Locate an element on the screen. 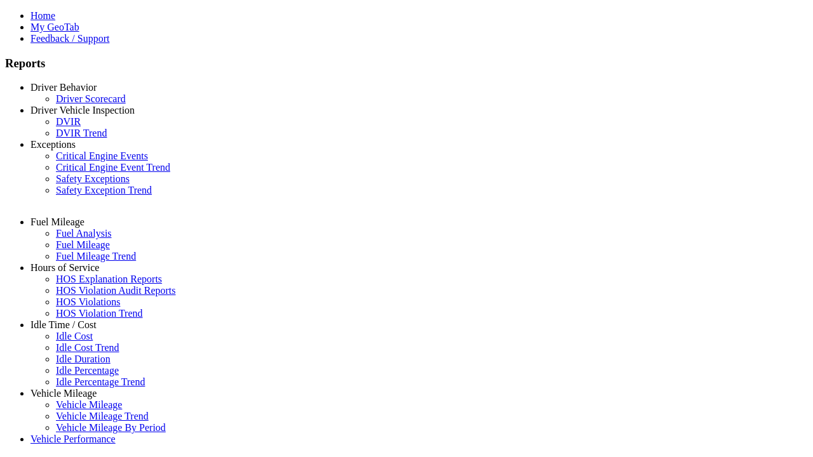 The image size is (813, 457). a: Vehicle Mileage By Period is located at coordinates (110, 427).